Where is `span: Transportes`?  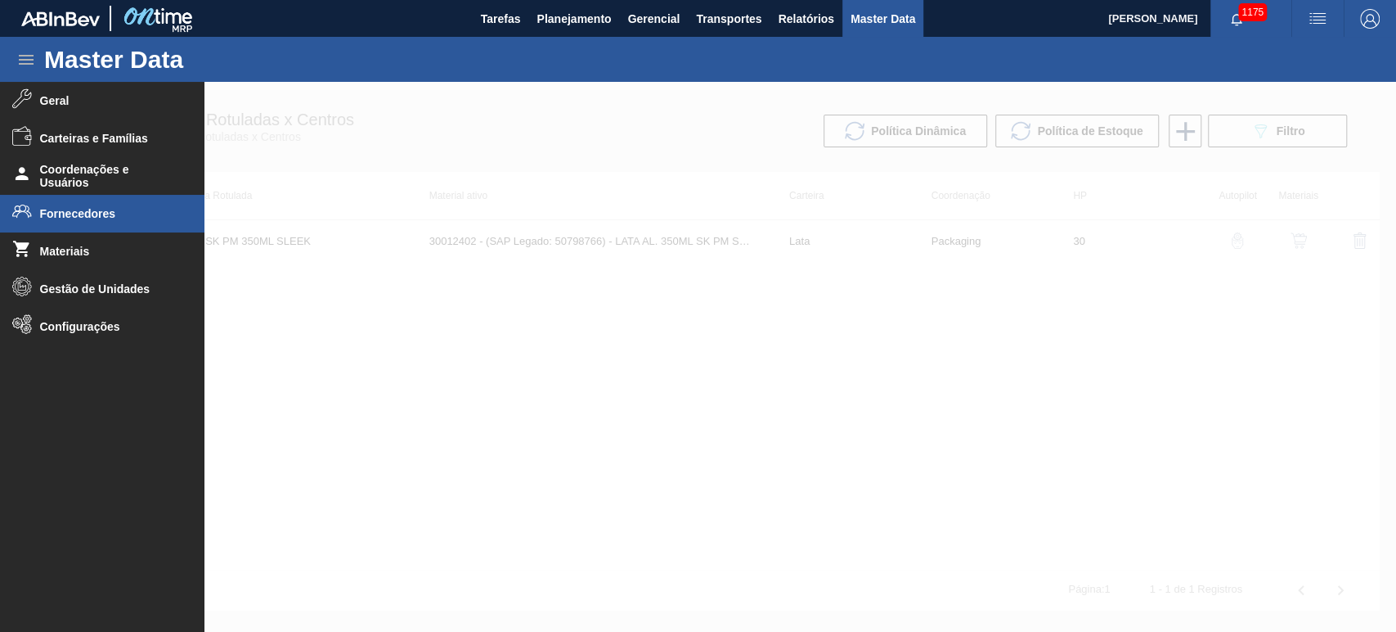
span: Transportes is located at coordinates (729, 19).